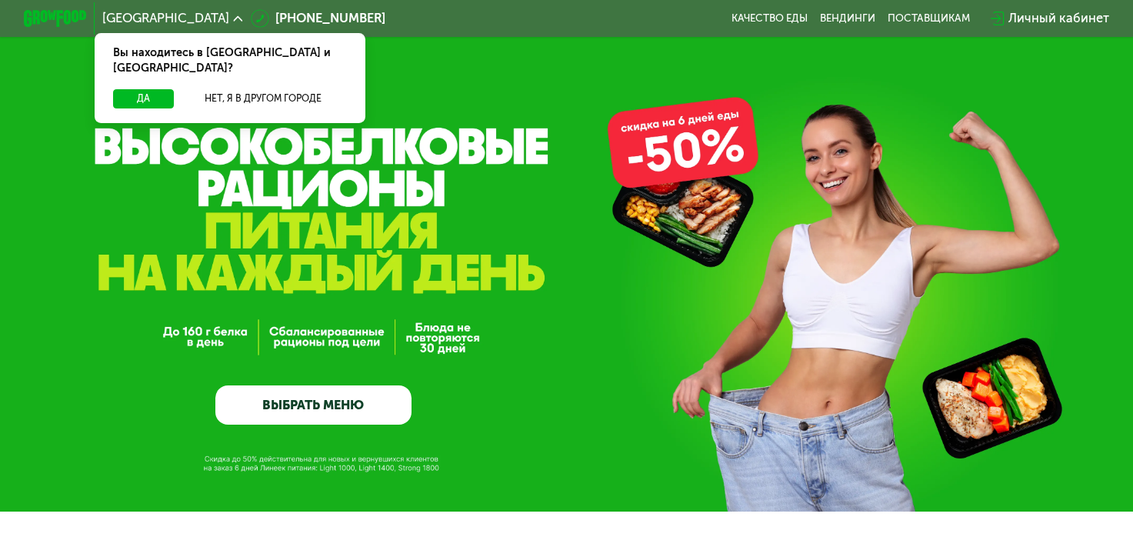 This screenshot has width=1133, height=557. Describe the element at coordinates (143, 98) in the screenshot. I see `button: Да` at that location.